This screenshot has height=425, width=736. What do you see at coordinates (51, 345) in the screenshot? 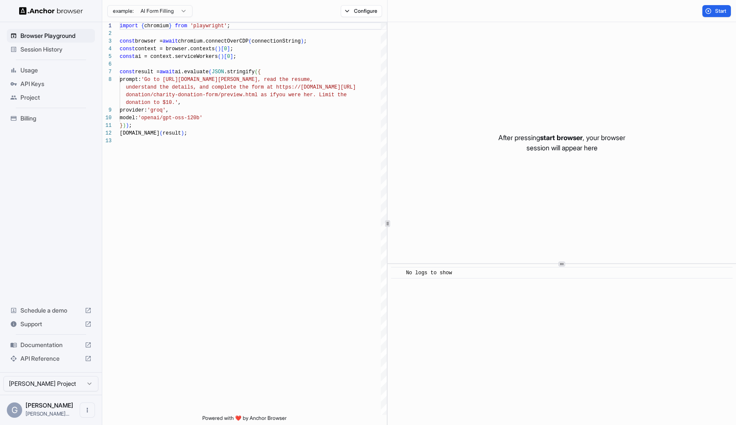
I see `div: Documentation` at bounding box center [51, 345].